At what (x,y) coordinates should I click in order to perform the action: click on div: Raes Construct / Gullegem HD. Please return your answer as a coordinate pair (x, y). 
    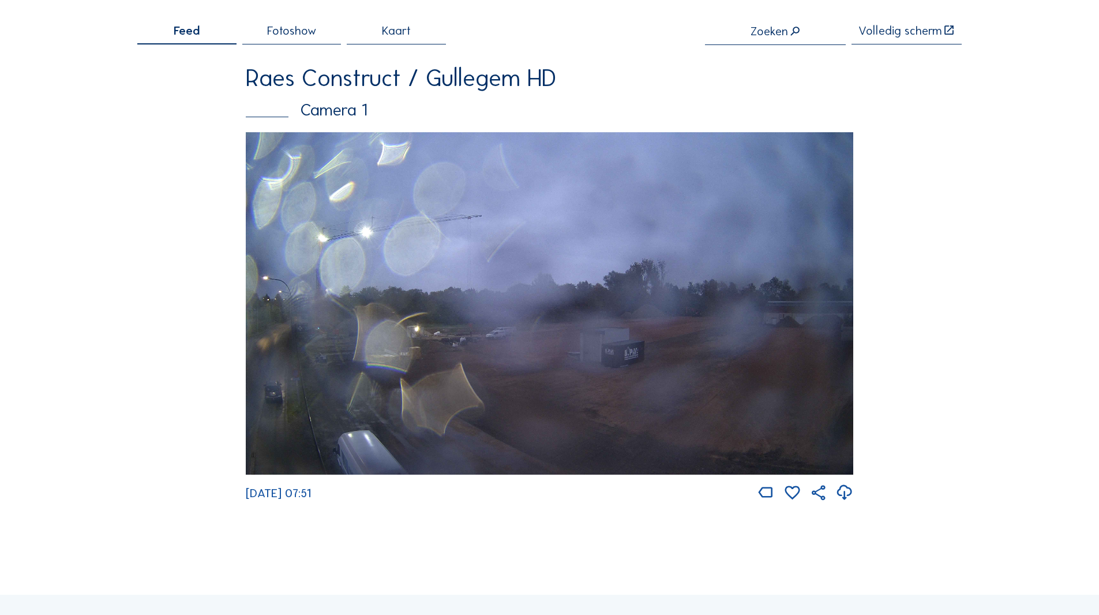
    Looking at the image, I should click on (549, 78).